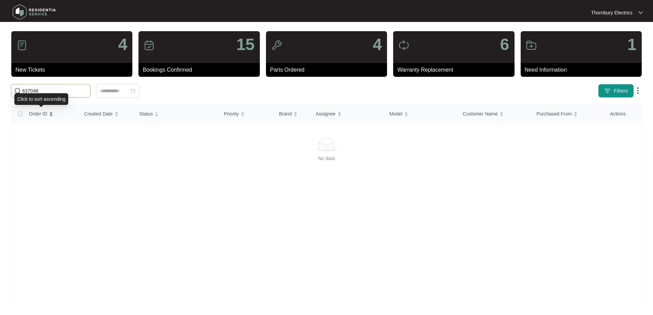  I want to click on p: Parts Ordered, so click(328, 70).